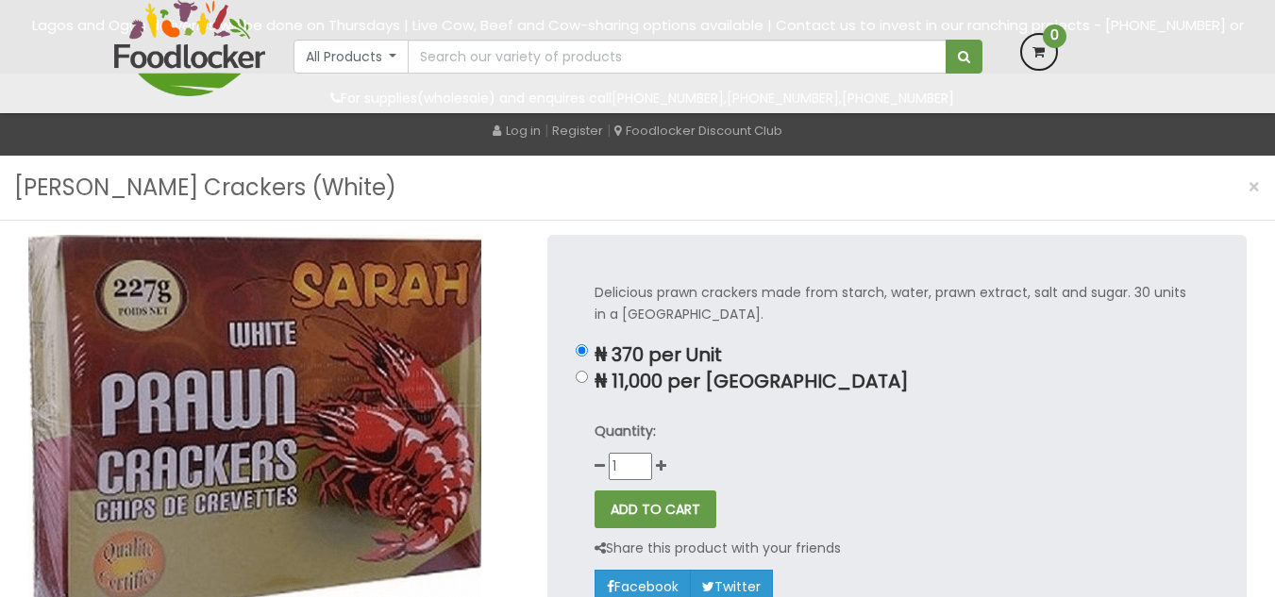 This screenshot has height=597, width=1275. I want to click on input: Search our variety of products, so click(676, 57).